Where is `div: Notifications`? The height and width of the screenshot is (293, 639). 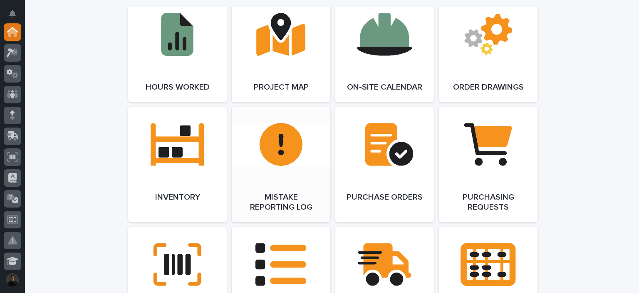 div: Notifications is located at coordinates (16, 17).